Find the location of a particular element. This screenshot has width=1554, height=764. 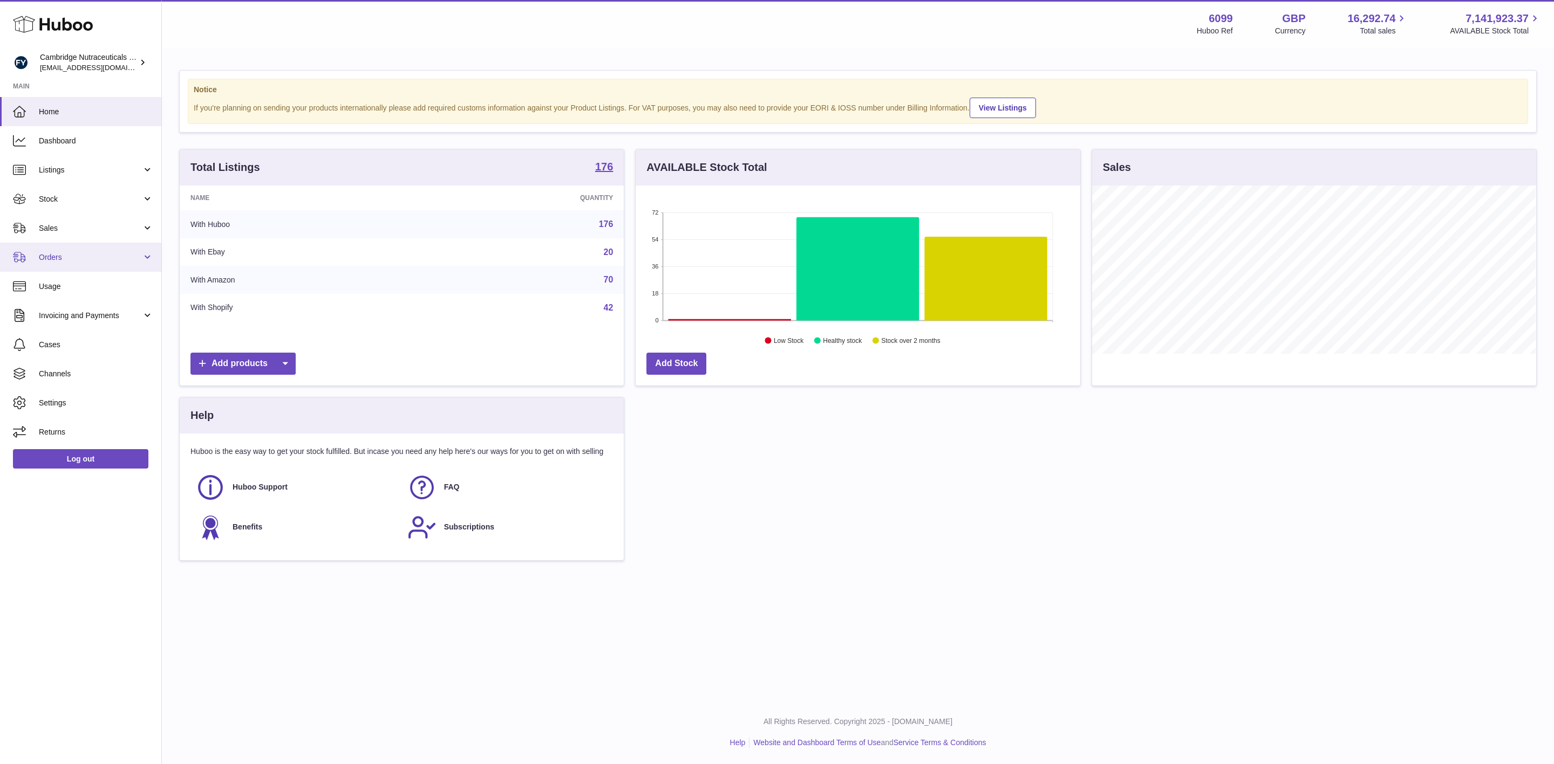

strong: Notice is located at coordinates (858, 90).